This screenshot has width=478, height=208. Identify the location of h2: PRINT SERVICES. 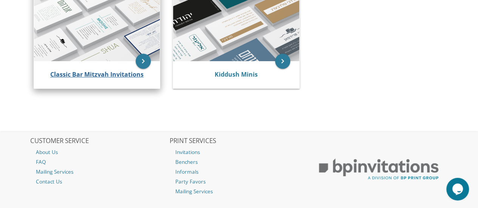
(239, 141).